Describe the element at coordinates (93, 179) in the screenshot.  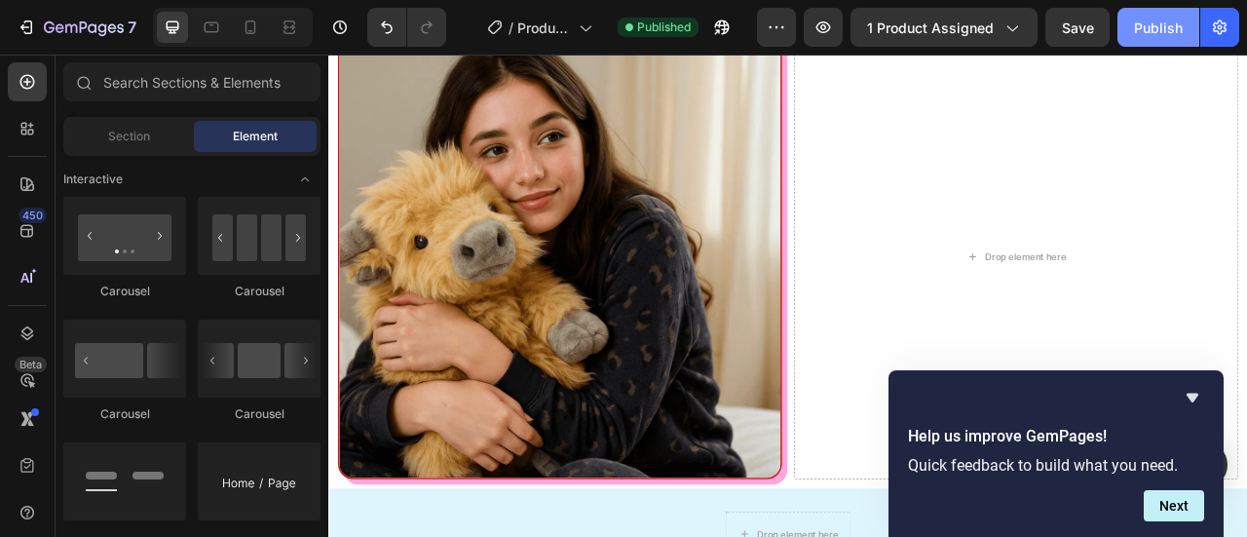
I see `span: Interactive` at that location.